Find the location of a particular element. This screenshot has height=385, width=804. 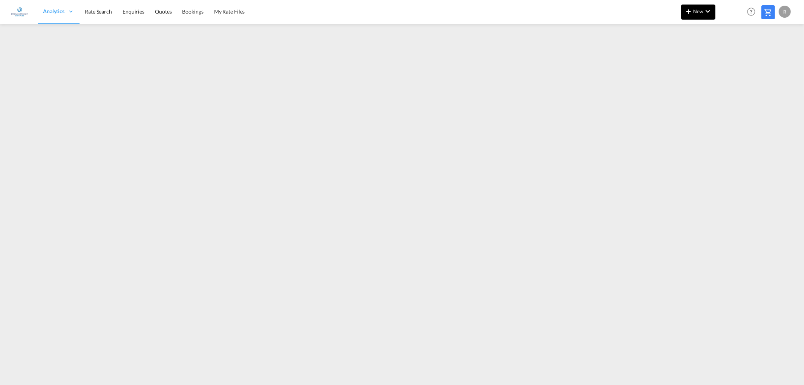

span: Analytics is located at coordinates (53, 11).